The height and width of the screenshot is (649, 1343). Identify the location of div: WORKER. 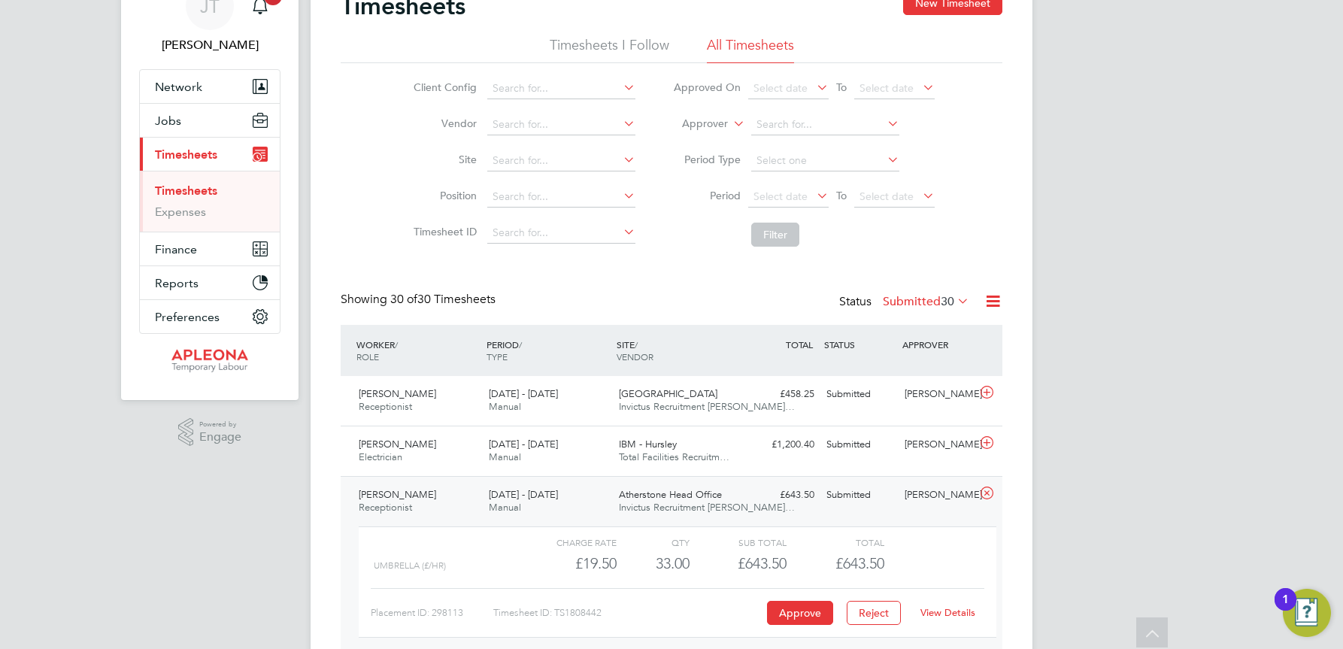
(417, 350).